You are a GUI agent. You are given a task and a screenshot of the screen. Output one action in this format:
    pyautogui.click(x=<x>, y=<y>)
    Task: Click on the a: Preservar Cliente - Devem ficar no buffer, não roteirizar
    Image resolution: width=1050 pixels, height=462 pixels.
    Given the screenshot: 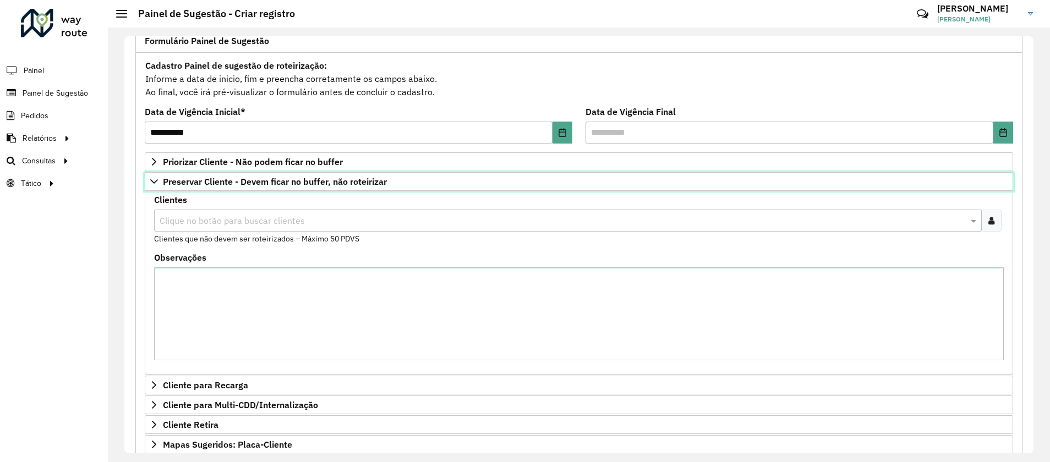 What is the action you would take?
    pyautogui.click(x=579, y=182)
    